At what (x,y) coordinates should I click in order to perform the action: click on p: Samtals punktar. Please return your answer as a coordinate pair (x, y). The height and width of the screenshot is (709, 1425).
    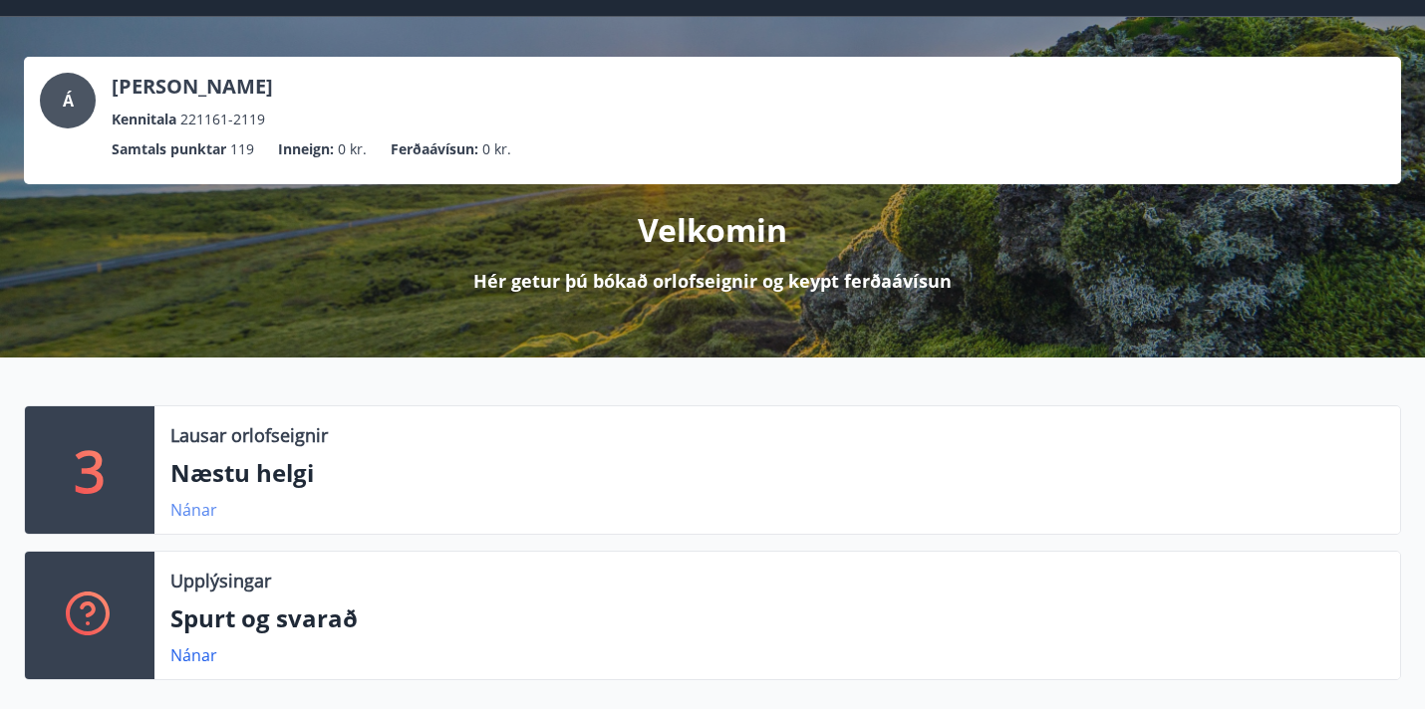
    Looking at the image, I should click on (168, 149).